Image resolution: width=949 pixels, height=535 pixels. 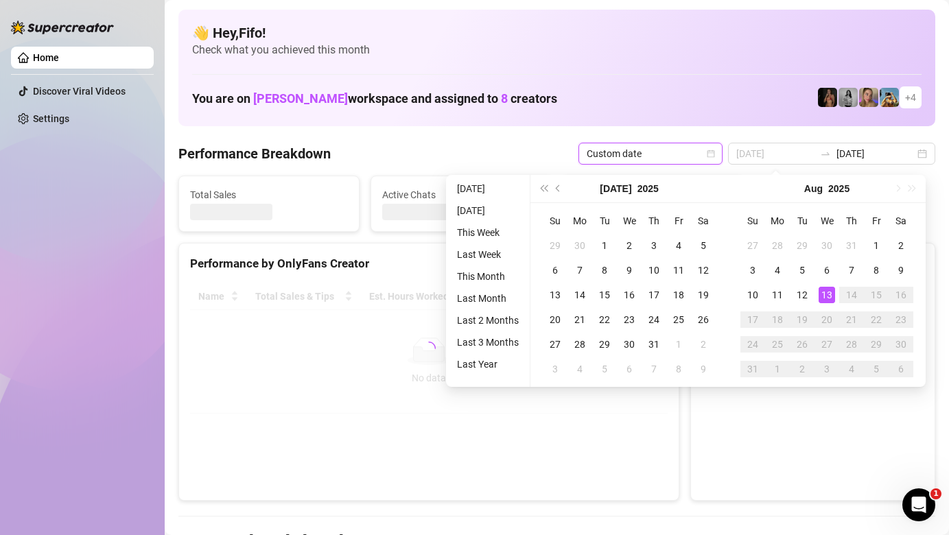 I want to click on h1: You are on workspace and assigned to creators, so click(x=375, y=99).